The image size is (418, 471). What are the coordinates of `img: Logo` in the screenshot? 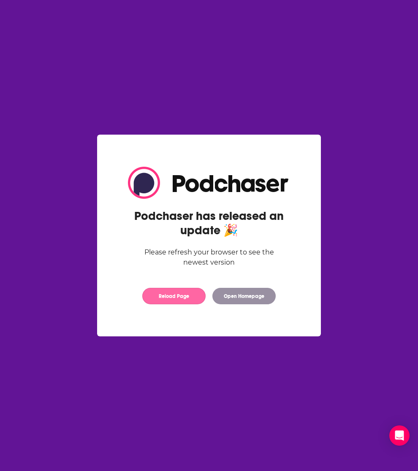 It's located at (209, 183).